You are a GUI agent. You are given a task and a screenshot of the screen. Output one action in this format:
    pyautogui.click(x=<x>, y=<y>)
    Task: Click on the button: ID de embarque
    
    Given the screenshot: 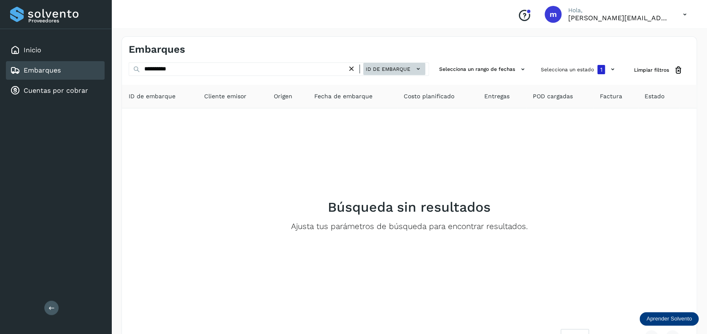 What is the action you would take?
    pyautogui.click(x=394, y=69)
    